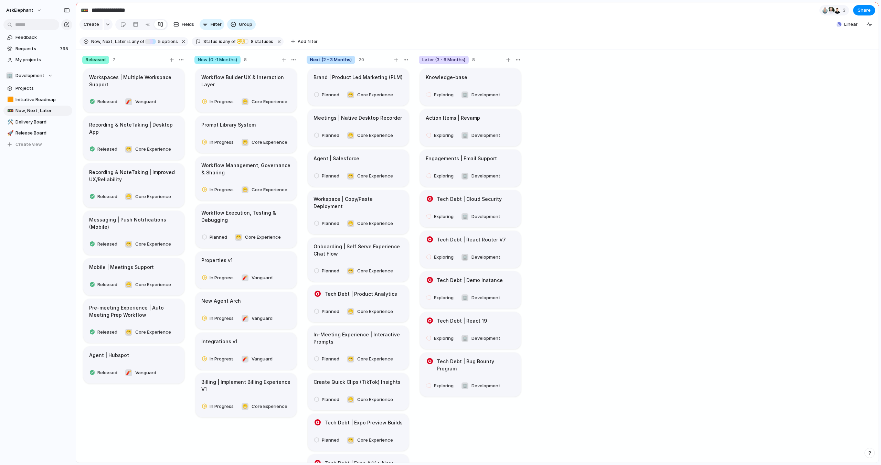 The height and width of the screenshot is (465, 881). I want to click on h1: Tech Debt | React Router V7, so click(471, 240).